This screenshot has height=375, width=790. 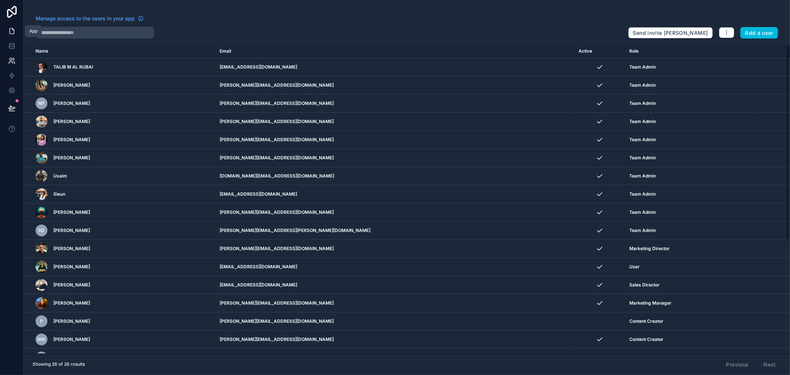 I want to click on div: scrollable content, so click(x=407, y=199).